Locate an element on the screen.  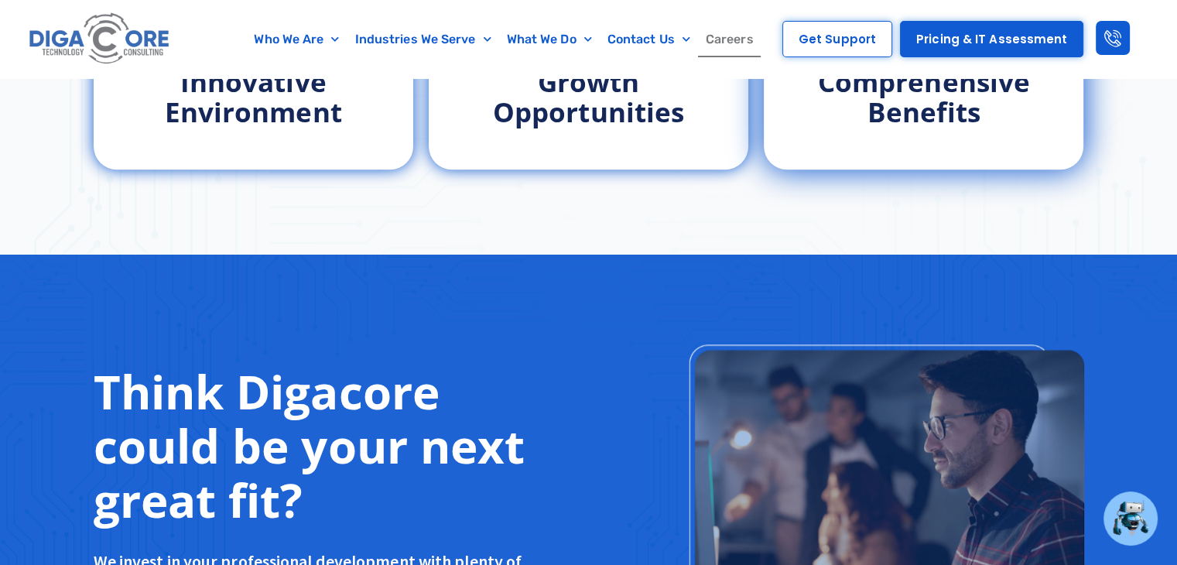
span: Get Support is located at coordinates (837, 39).